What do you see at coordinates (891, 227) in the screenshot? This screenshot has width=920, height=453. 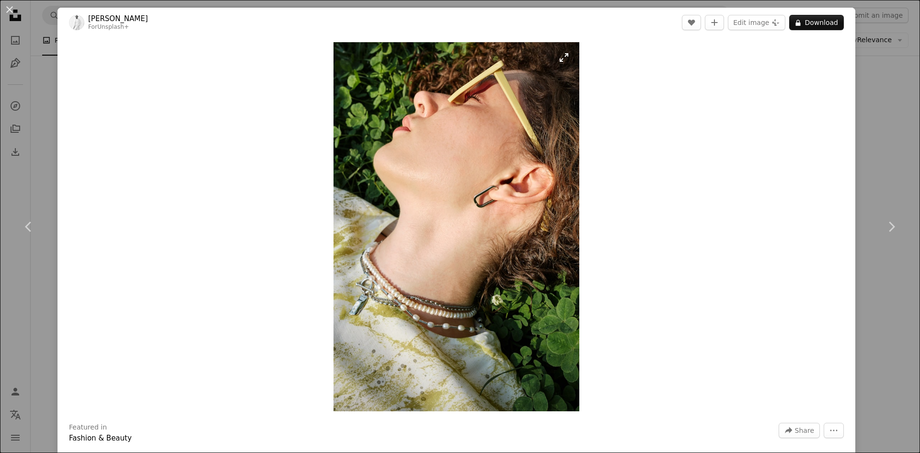 I see `a: Next` at bounding box center [891, 227].